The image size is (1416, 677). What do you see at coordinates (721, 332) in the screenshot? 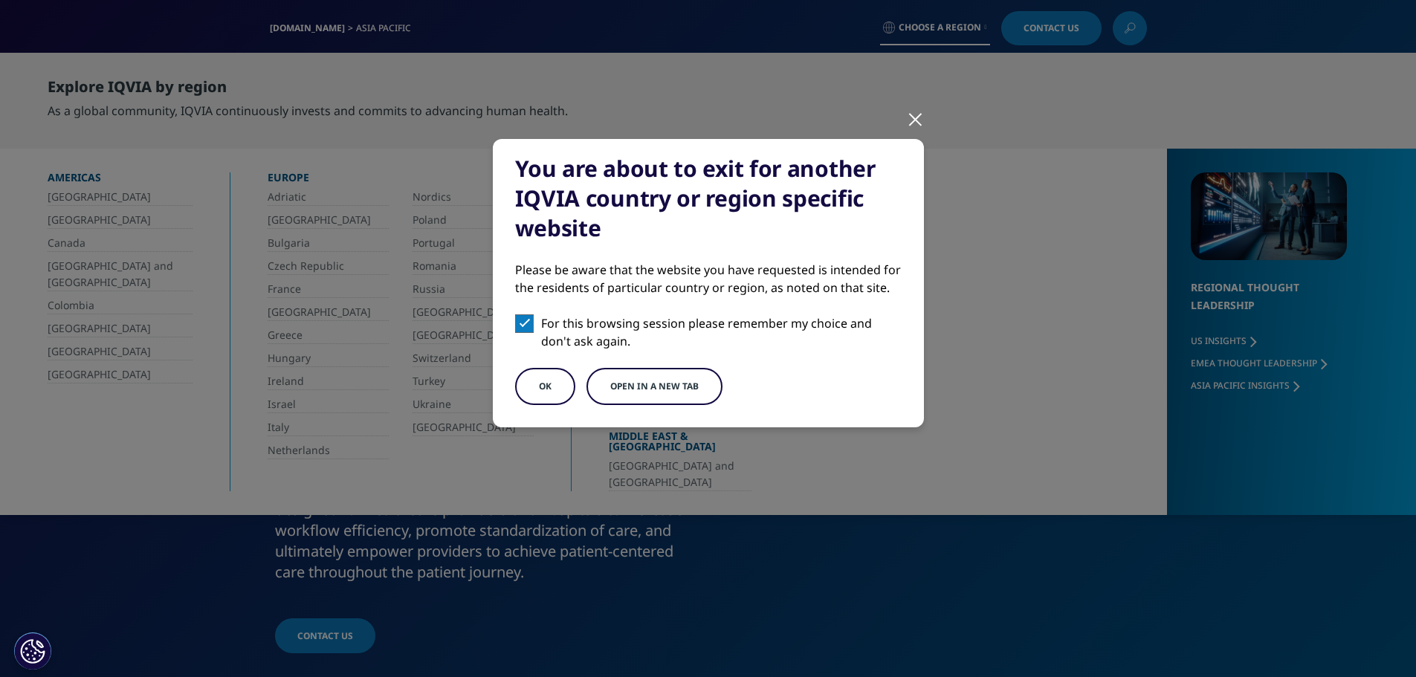
I see `p: For this browsing session please remember my choice and don't ask again.` at bounding box center [721, 332].